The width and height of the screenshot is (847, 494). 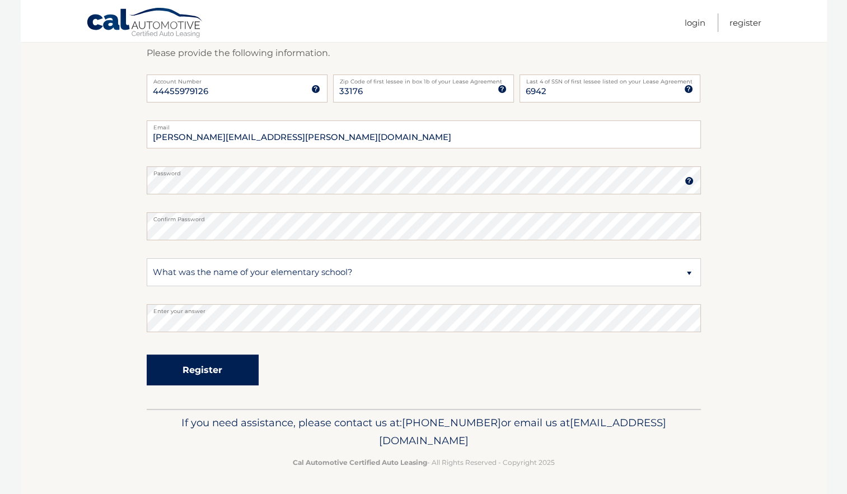 What do you see at coordinates (745, 22) in the screenshot?
I see `a: Register` at bounding box center [745, 22].